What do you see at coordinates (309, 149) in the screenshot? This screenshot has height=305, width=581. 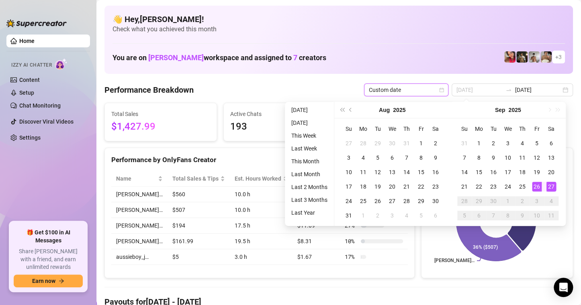 I see `li: Last Week` at bounding box center [309, 149].